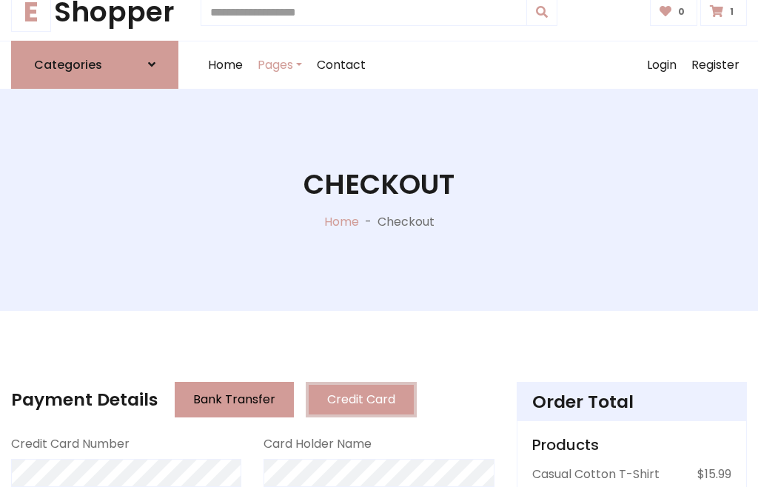  I want to click on a: Contact, so click(341, 65).